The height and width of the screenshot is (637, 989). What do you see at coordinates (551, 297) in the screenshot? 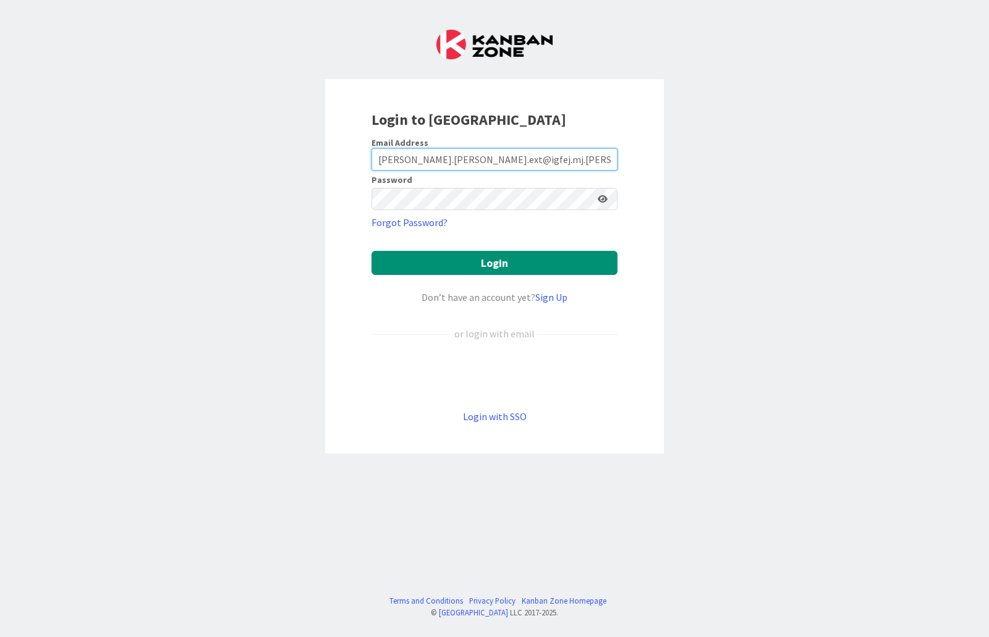
I see `a: Sign Up` at bounding box center [551, 297].